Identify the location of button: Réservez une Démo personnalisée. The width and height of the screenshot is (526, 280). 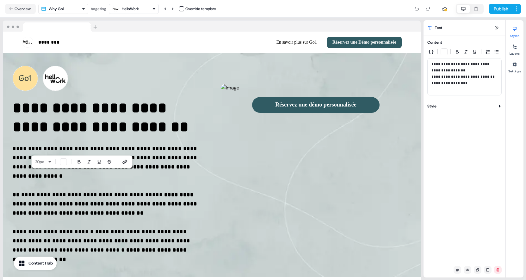
(364, 42).